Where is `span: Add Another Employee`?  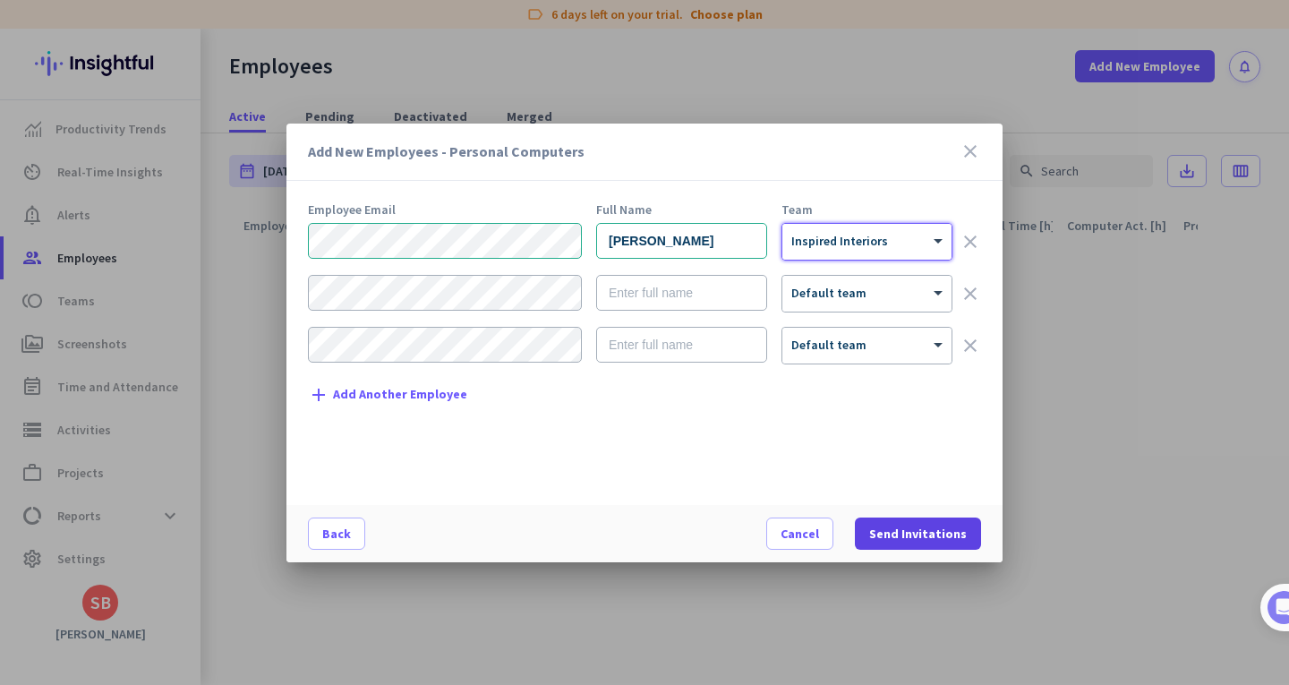
span: Add Another Employee is located at coordinates (400, 394).